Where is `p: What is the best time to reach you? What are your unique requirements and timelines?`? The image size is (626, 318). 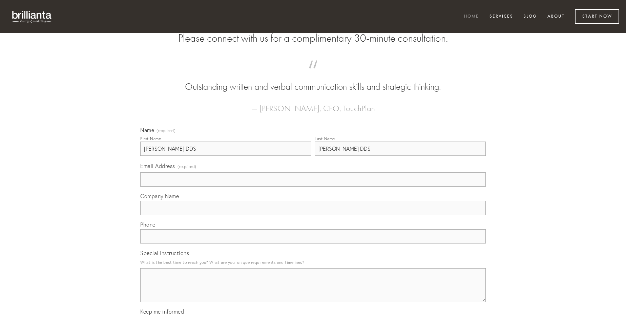
p: What is the best time to reach you? What are your unique requirements and timelines? is located at coordinates (313, 262).